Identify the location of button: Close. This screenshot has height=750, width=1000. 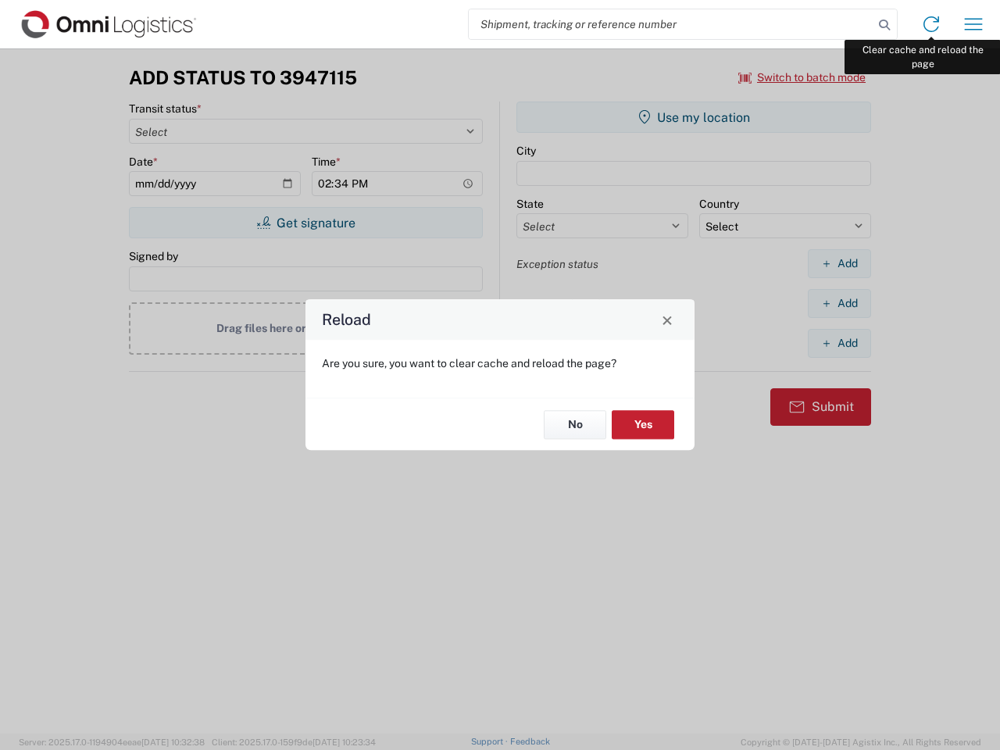
(667, 319).